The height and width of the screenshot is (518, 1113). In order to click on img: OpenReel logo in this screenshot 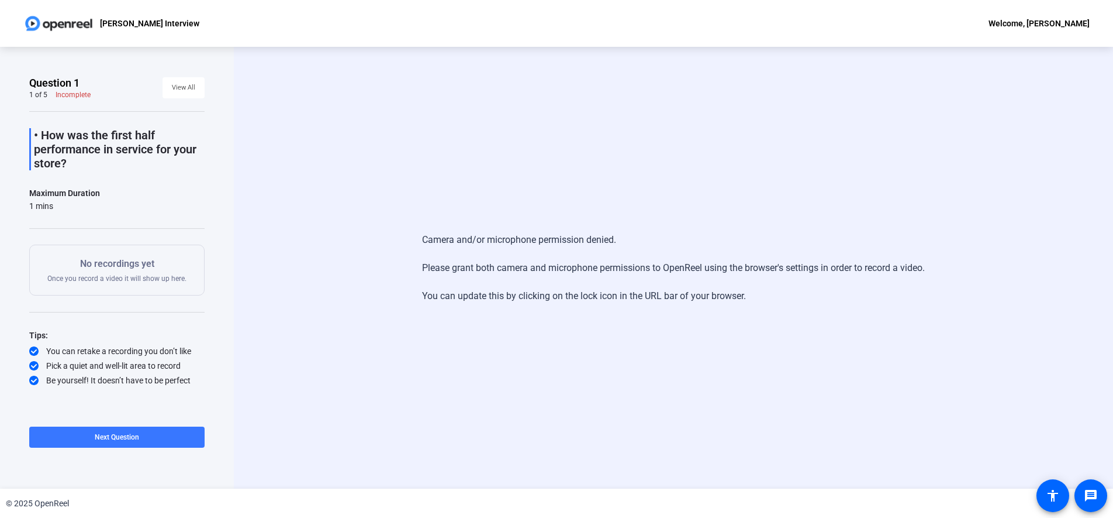, I will do `click(58, 23)`.